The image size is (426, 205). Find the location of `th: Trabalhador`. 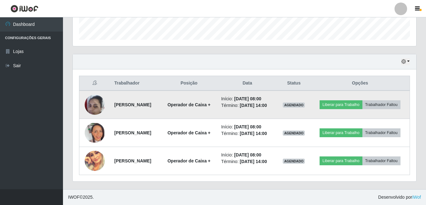

th: Trabalhador is located at coordinates (135, 83).